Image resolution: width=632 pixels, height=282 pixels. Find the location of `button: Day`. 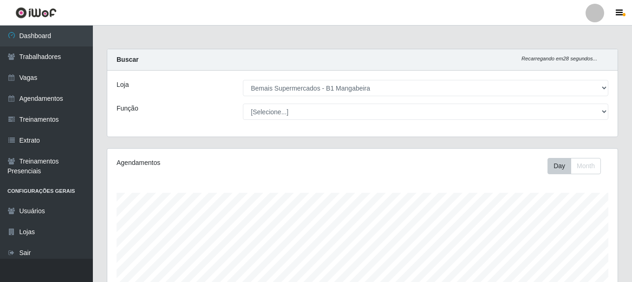

button: Day is located at coordinates (559, 166).